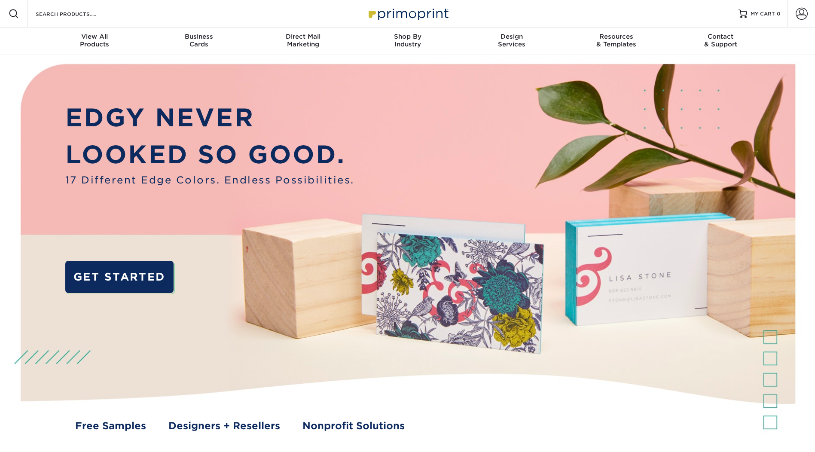  What do you see at coordinates (119, 277) in the screenshot?
I see `a: GET STARTED` at bounding box center [119, 277].